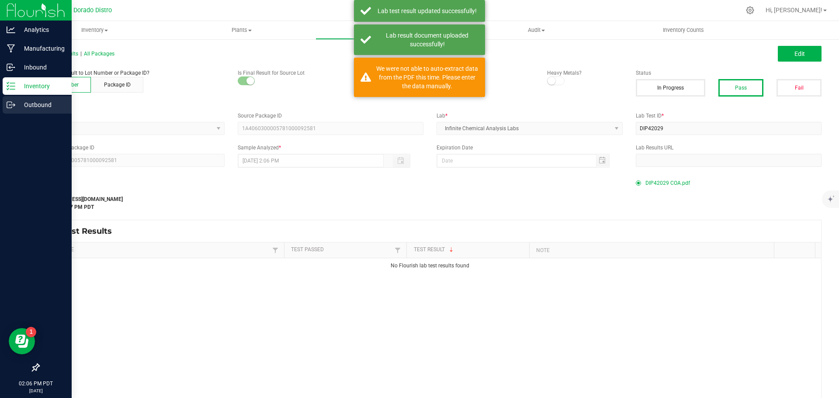  I want to click on p: Analytics, so click(41, 30).